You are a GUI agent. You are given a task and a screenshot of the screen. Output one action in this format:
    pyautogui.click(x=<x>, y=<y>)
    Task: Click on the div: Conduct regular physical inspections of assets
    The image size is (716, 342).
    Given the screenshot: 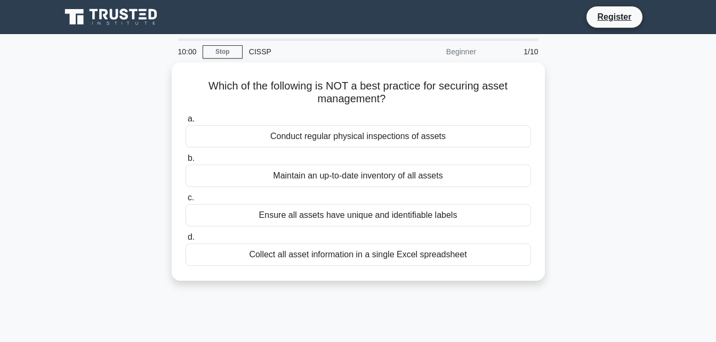 What is the action you would take?
    pyautogui.click(x=358, y=137)
    